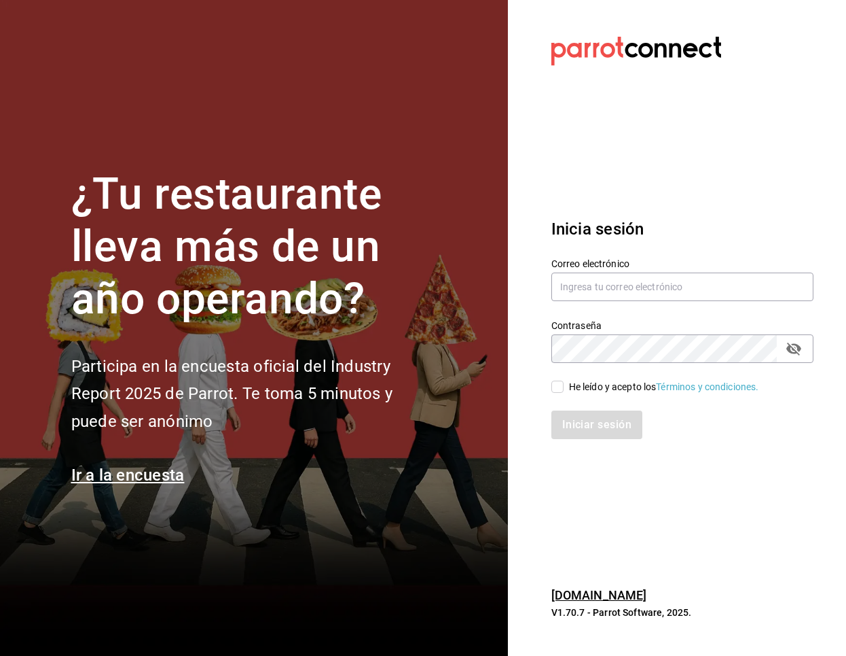 This screenshot has height=656, width=846. I want to click on label: Contraseña, so click(683, 325).